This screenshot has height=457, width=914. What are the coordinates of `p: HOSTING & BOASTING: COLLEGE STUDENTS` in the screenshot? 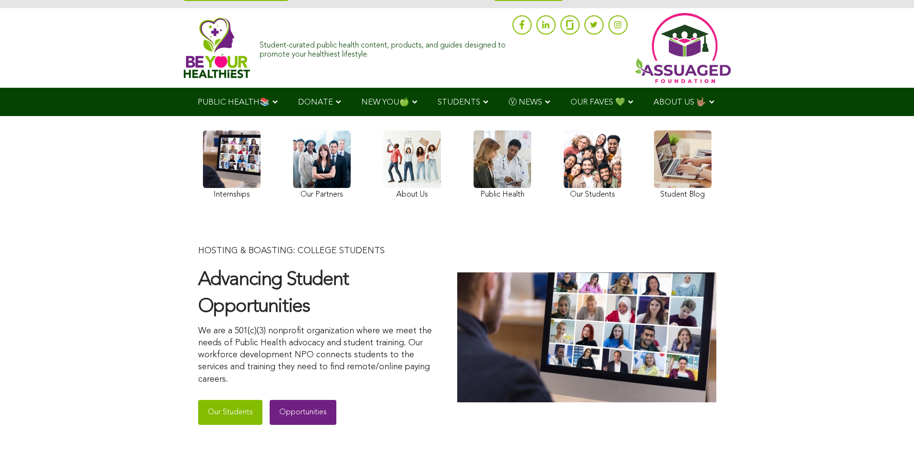 It's located at (318, 251).